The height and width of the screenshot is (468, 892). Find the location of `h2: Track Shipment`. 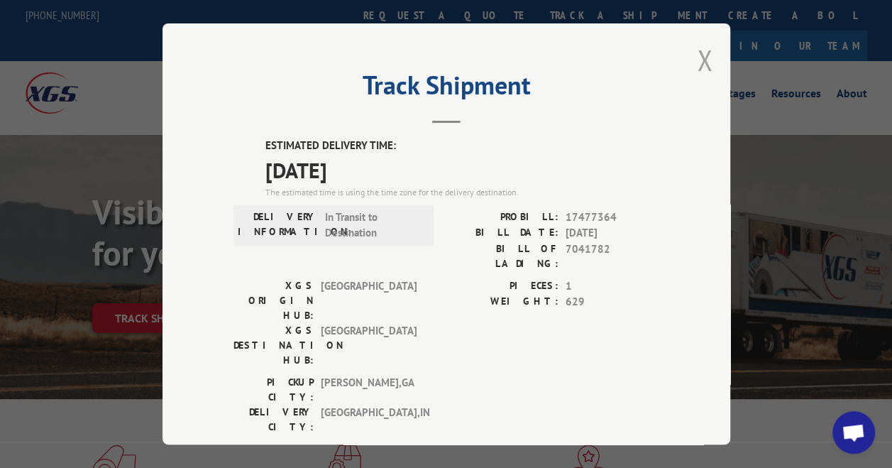

h2: Track Shipment is located at coordinates (446, 89).